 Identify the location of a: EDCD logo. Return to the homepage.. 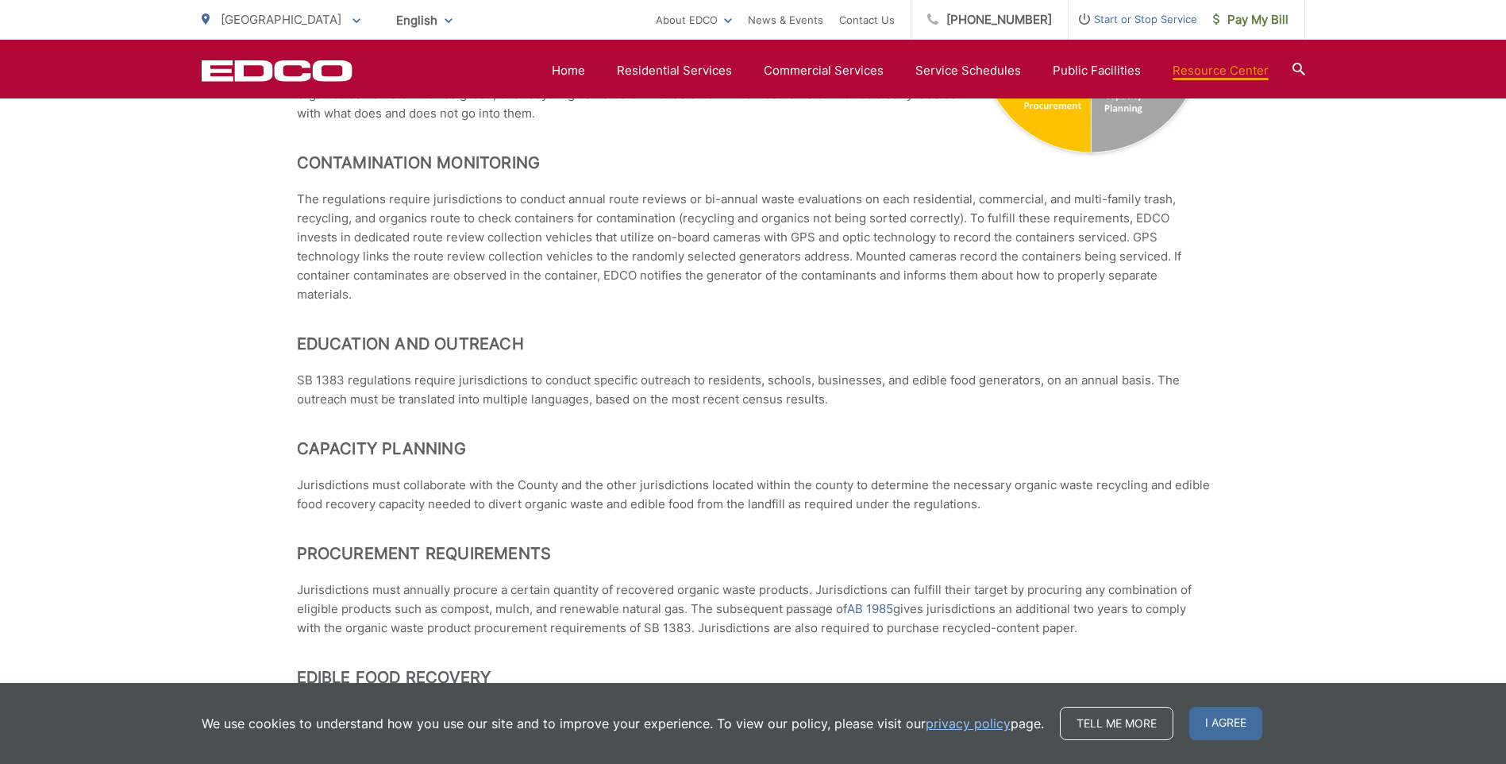
(277, 71).